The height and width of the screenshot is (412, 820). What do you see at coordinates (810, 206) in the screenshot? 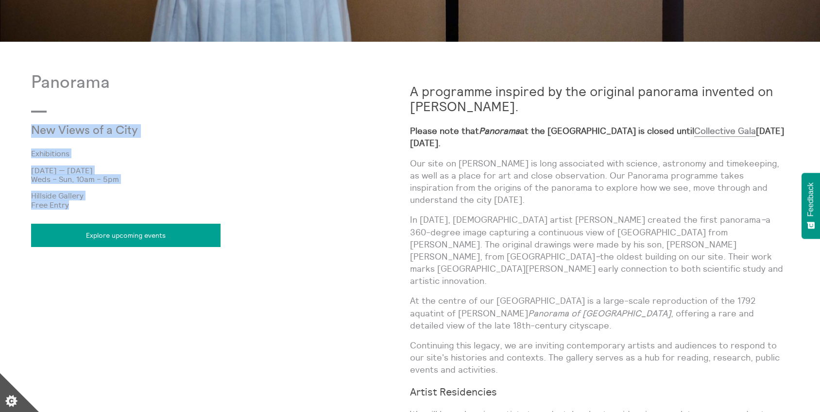
I see `button: Feedback - Show survey` at bounding box center [810, 206].